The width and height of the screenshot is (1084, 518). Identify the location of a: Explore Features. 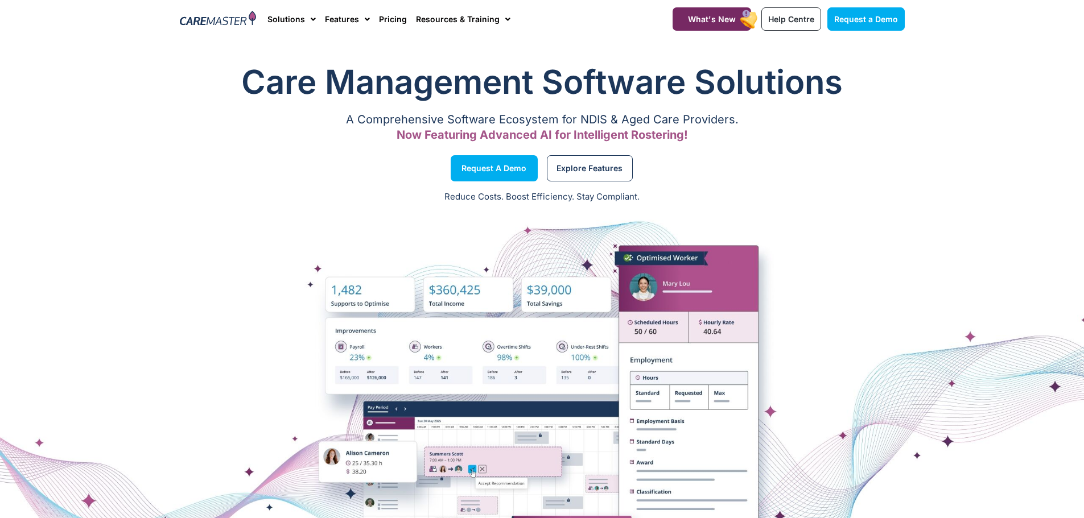
(589, 168).